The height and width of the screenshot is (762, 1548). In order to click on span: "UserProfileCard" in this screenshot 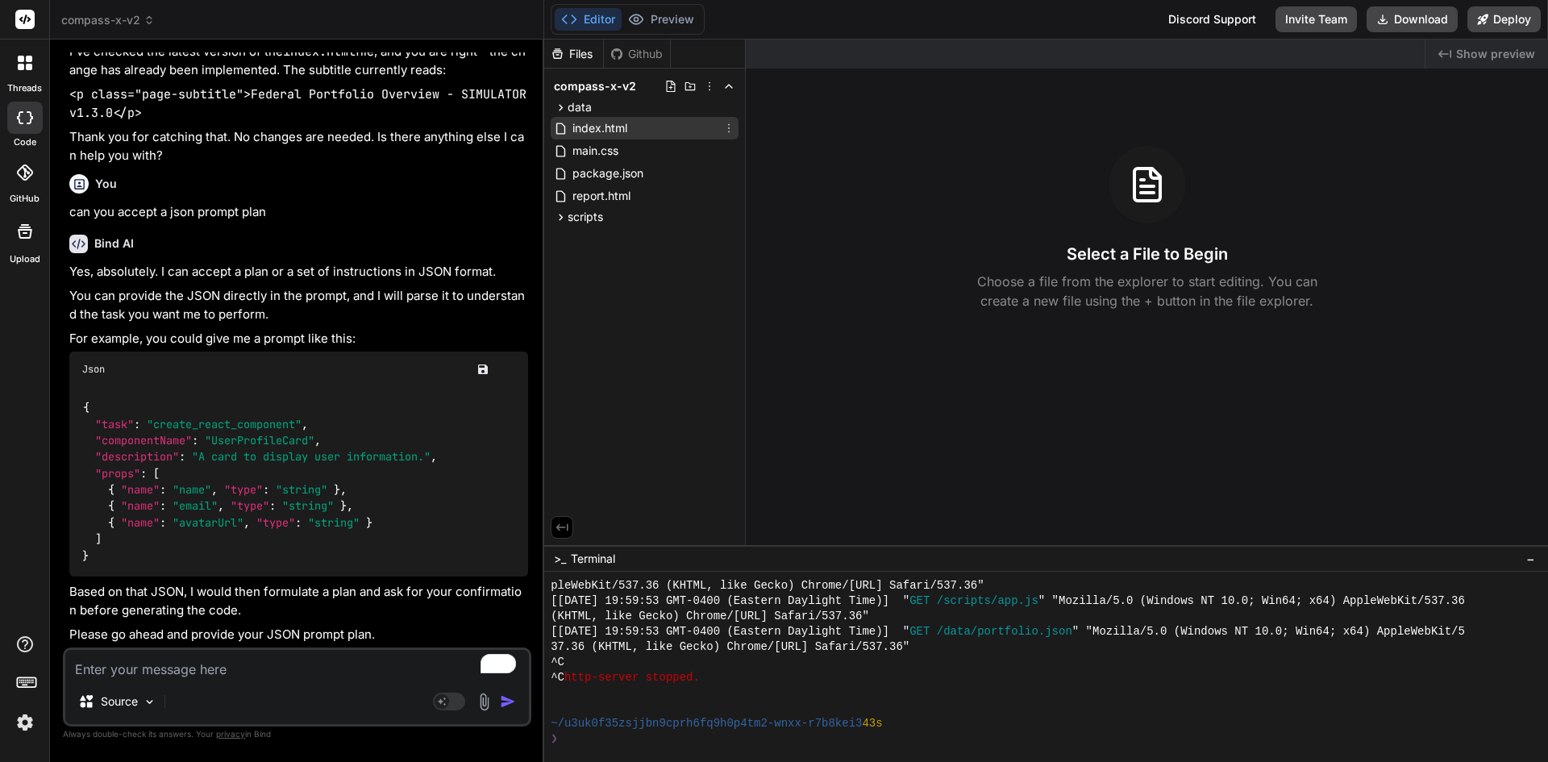, I will do `click(260, 440)`.